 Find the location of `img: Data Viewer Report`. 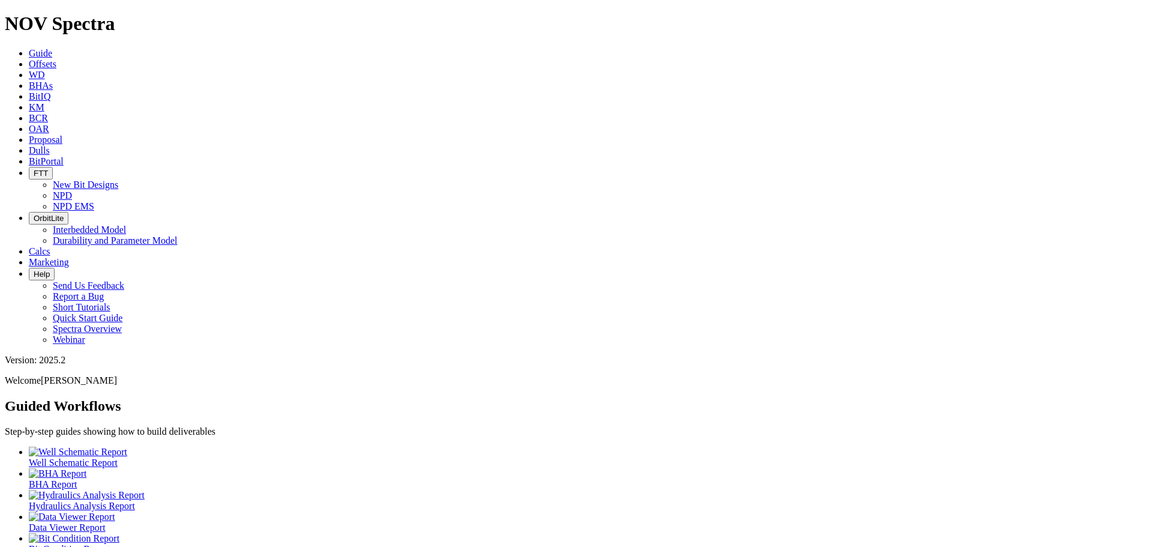

img: Data Viewer Report is located at coordinates (72, 517).